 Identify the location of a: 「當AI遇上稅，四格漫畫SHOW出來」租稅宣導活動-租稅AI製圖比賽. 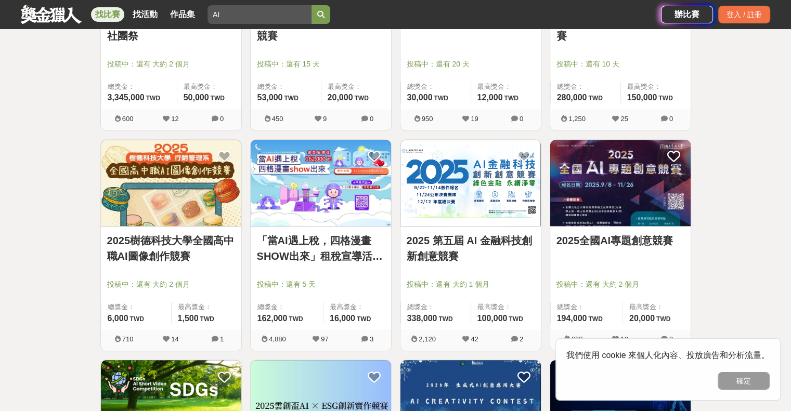
(321, 249).